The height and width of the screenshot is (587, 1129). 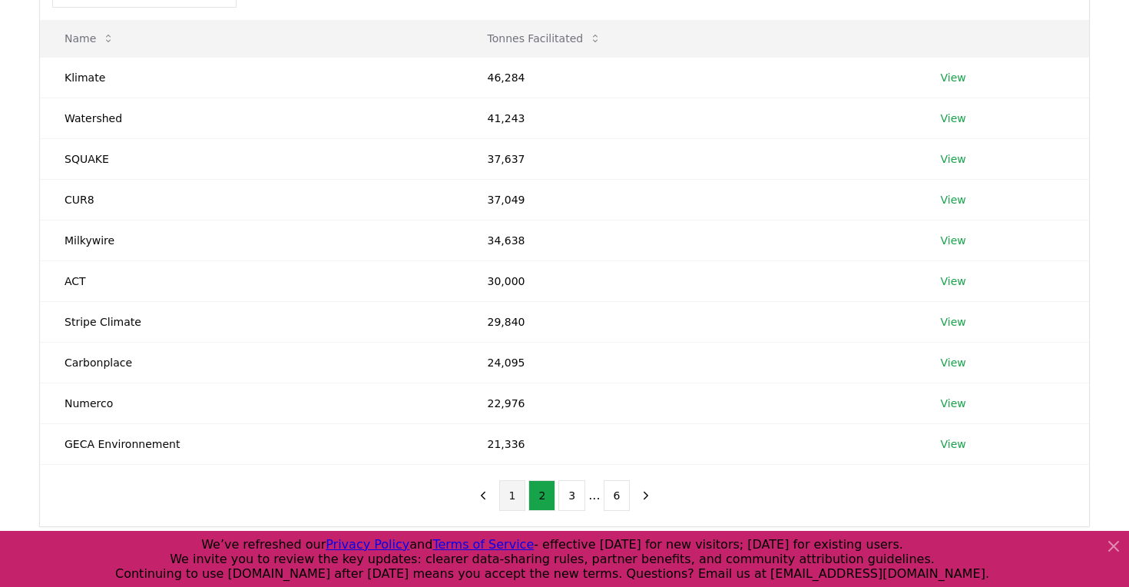 What do you see at coordinates (251, 280) in the screenshot?
I see `td: ACT` at bounding box center [251, 280].